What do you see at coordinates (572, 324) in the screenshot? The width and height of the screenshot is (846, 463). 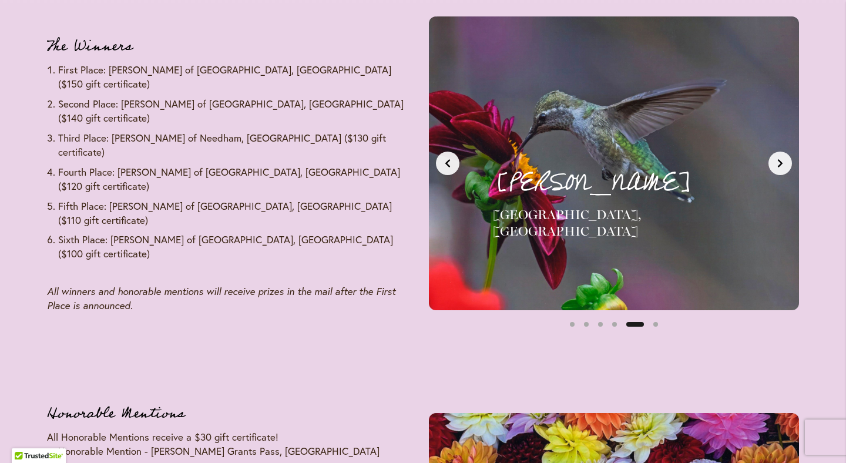 I see `button: Slide 1` at bounding box center [572, 324].